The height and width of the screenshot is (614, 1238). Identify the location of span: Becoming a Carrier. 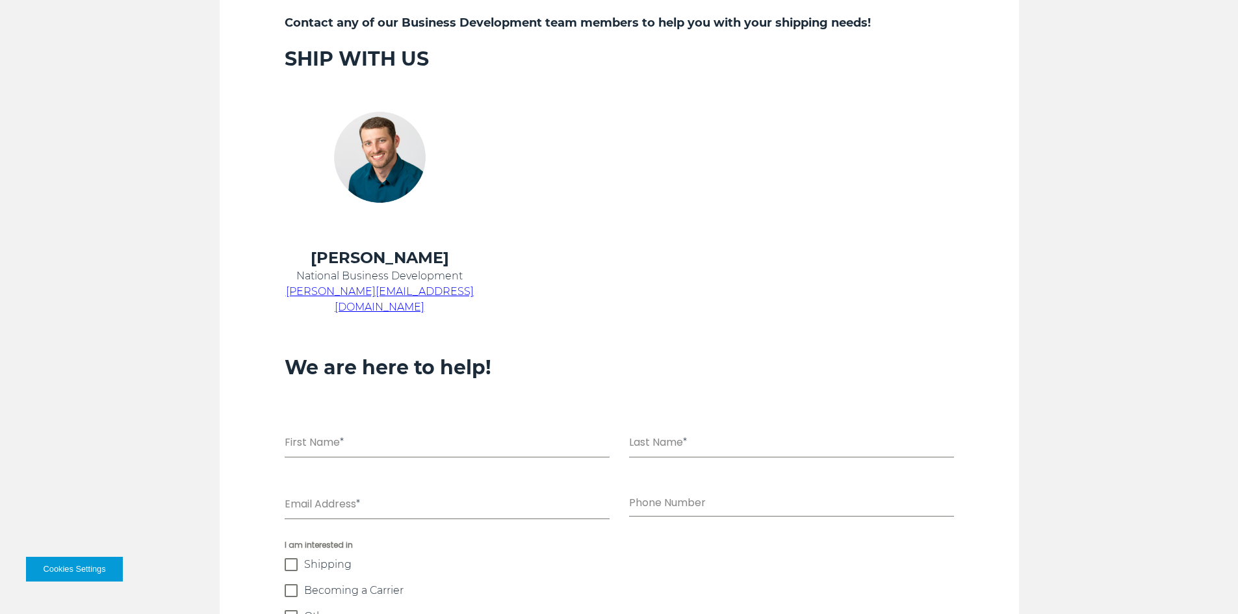
(354, 591).